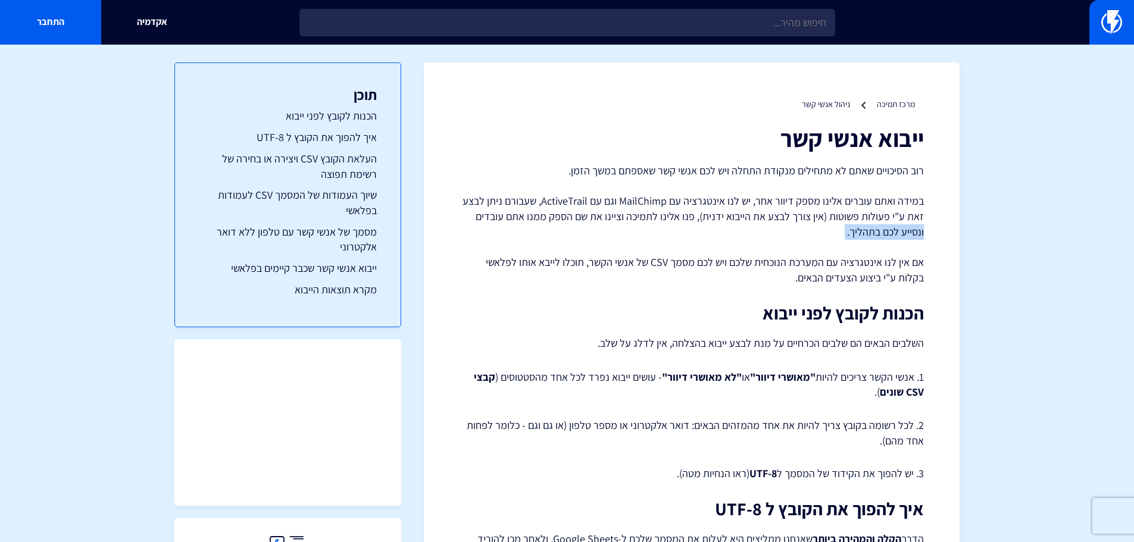  What do you see at coordinates (702, 377) in the screenshot?
I see `strong: "לא מאושרי דיוור"` at bounding box center [702, 377].